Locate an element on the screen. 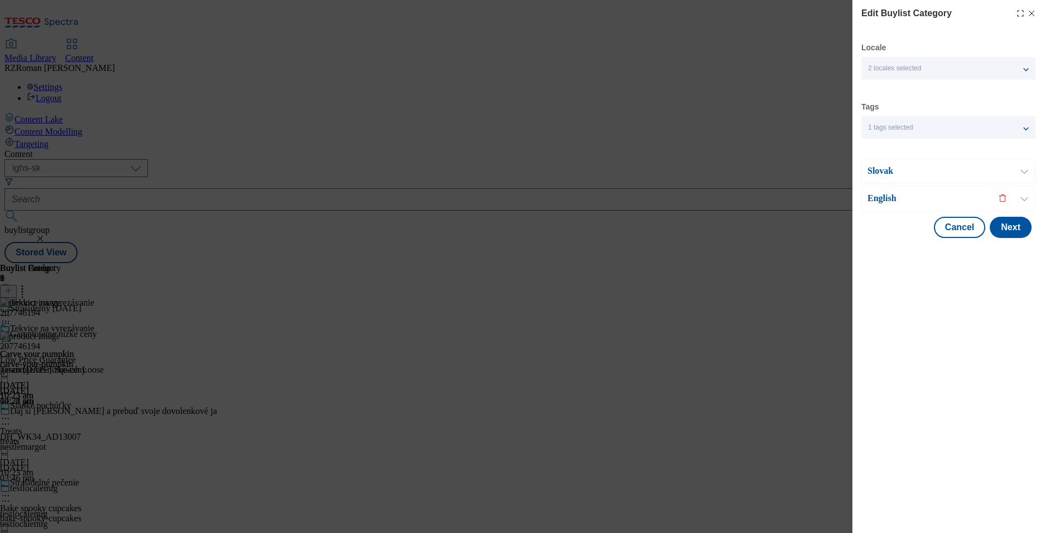 The height and width of the screenshot is (533, 1045). span: 1 tags selected is located at coordinates (890, 127).